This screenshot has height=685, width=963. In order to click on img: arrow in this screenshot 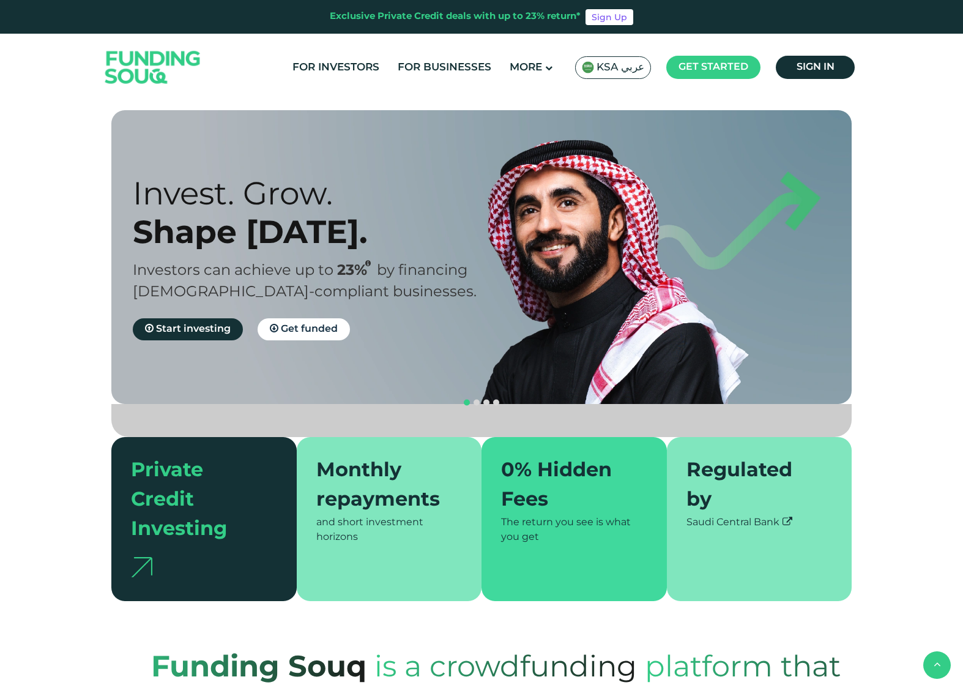, I will do `click(141, 567)`.